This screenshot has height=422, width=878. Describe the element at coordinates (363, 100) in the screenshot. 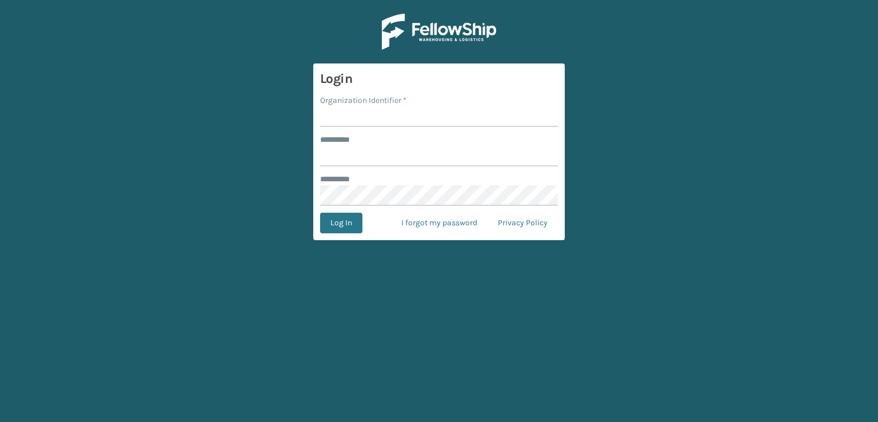

I see `label: Organization Identifier` at that location.